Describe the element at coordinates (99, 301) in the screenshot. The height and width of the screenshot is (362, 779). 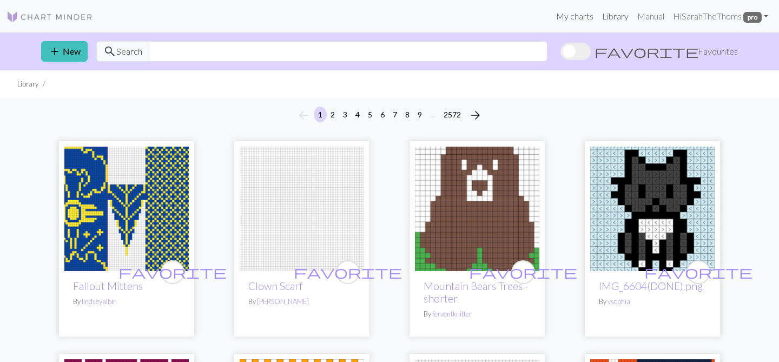
I see `a: lindseyalbin` at that location.